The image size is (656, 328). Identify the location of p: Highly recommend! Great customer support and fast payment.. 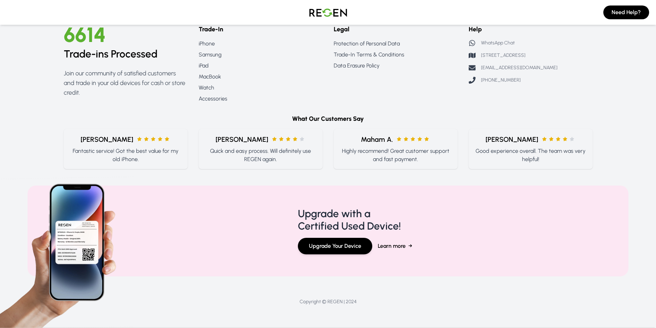
(396, 155).